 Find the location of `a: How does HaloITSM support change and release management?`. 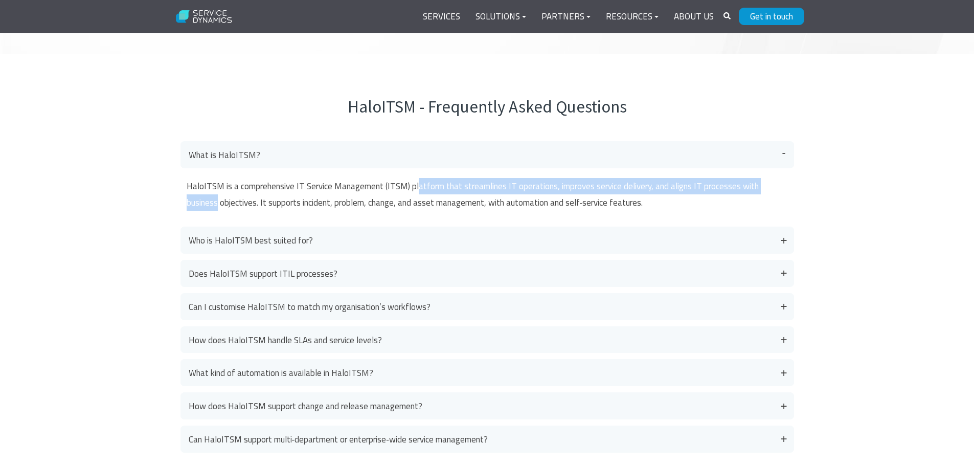

a: How does HaloITSM support change and release management? is located at coordinates (487, 405).